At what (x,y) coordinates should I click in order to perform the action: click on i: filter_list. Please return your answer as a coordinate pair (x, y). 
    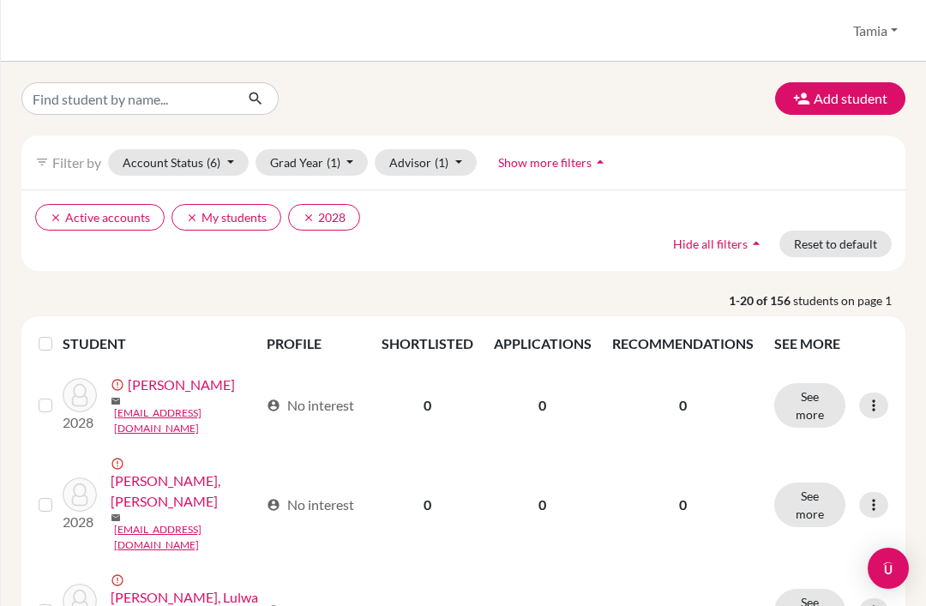
    Looking at the image, I should click on (42, 162).